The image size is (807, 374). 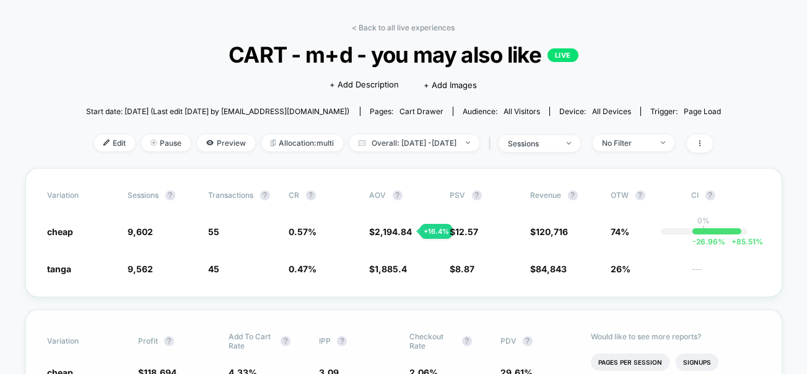 What do you see at coordinates (458, 195) in the screenshot?
I see `span: PSV` at bounding box center [458, 195].